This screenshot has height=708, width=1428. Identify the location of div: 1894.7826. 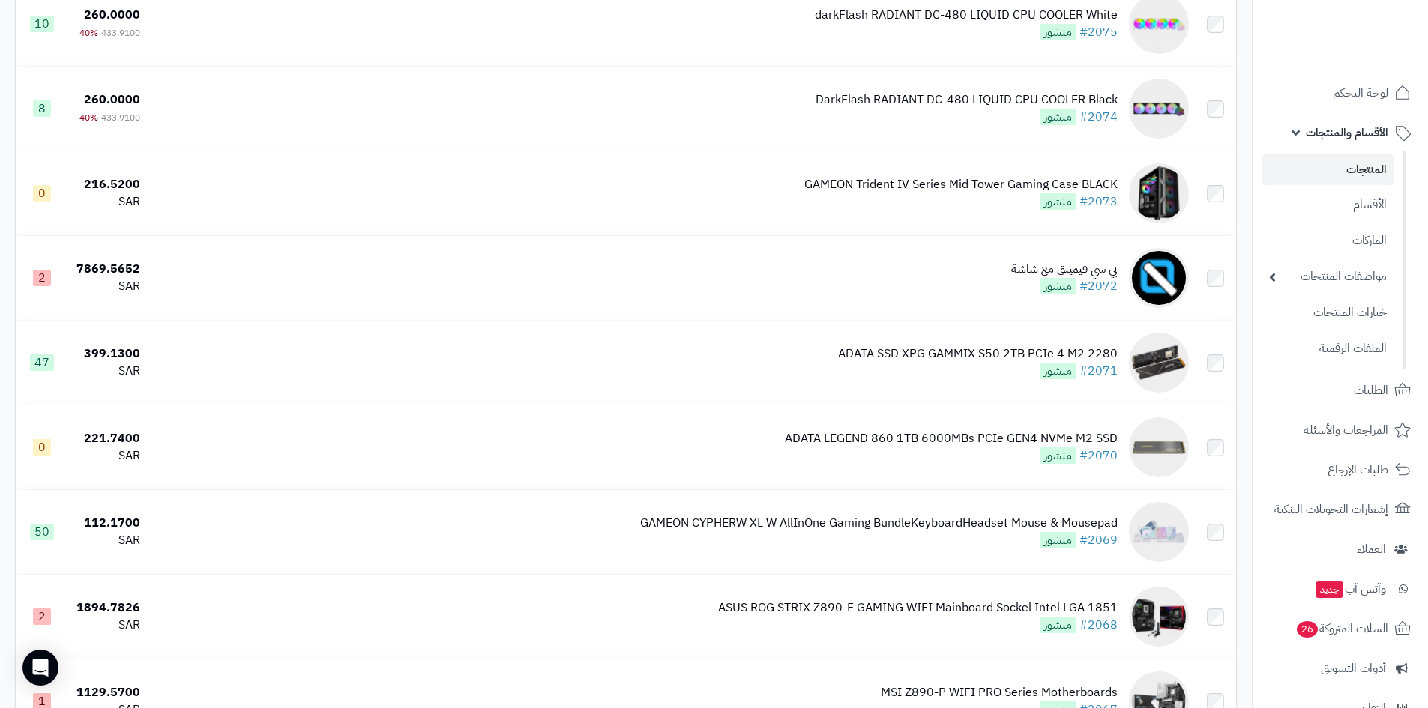
(107, 608).